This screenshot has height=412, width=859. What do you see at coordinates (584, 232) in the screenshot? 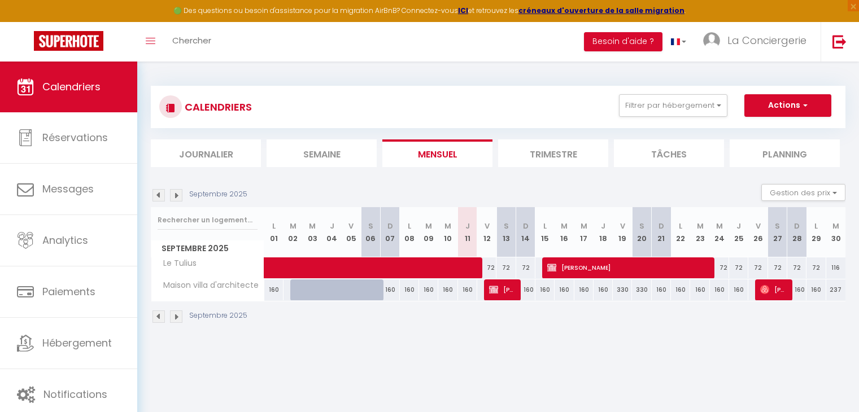
I see `th: 17` at bounding box center [584, 232].